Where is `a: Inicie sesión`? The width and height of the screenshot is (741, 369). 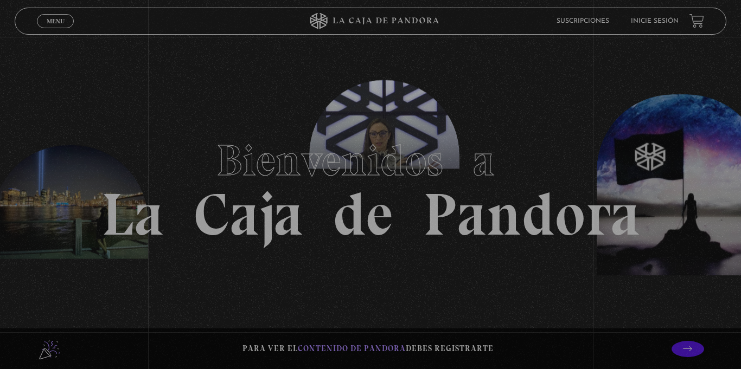
a: Inicie sesión is located at coordinates (655, 21).